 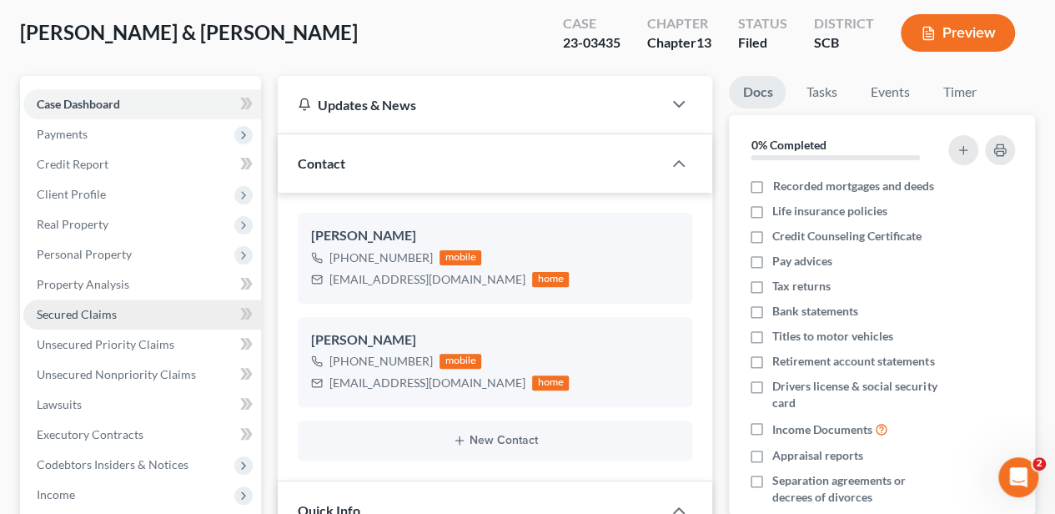 What do you see at coordinates (142, 344) in the screenshot?
I see `a: Unsecured Priority Claims` at bounding box center [142, 344].